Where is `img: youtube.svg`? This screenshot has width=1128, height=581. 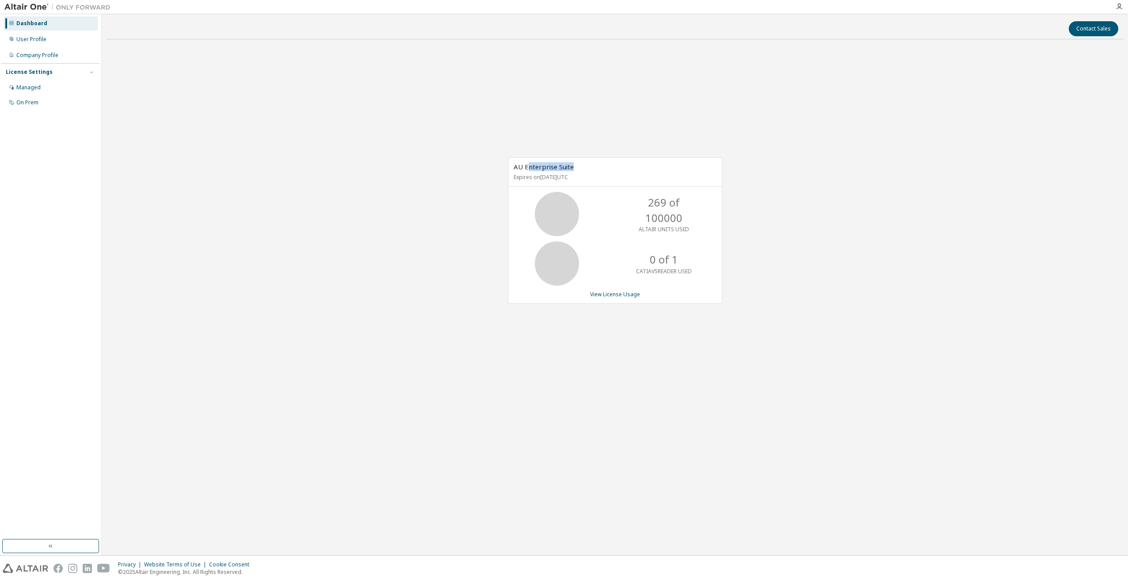
img: youtube.svg is located at coordinates (103, 568).